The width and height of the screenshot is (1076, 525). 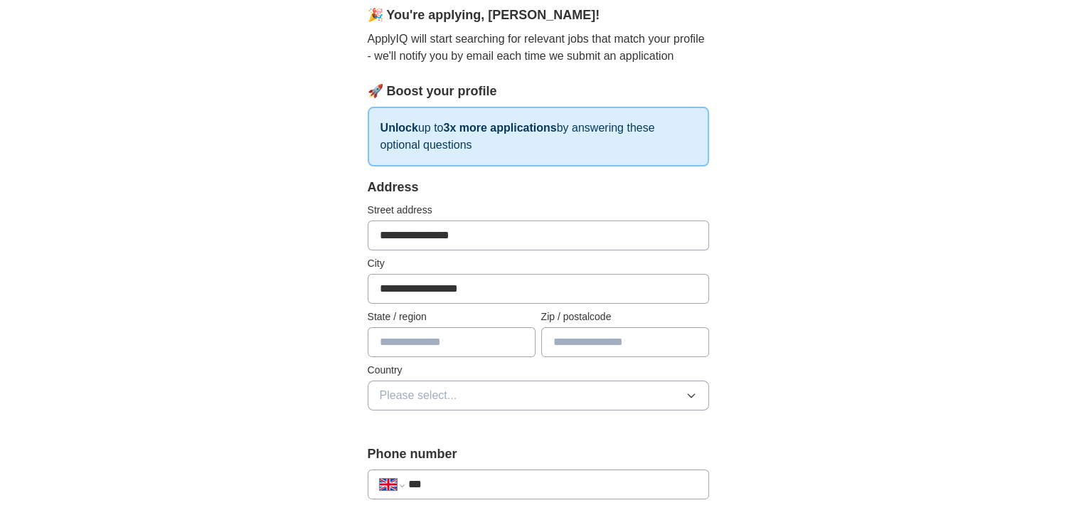 What do you see at coordinates (499, 127) in the screenshot?
I see `strong: 3x more applications` at bounding box center [499, 127].